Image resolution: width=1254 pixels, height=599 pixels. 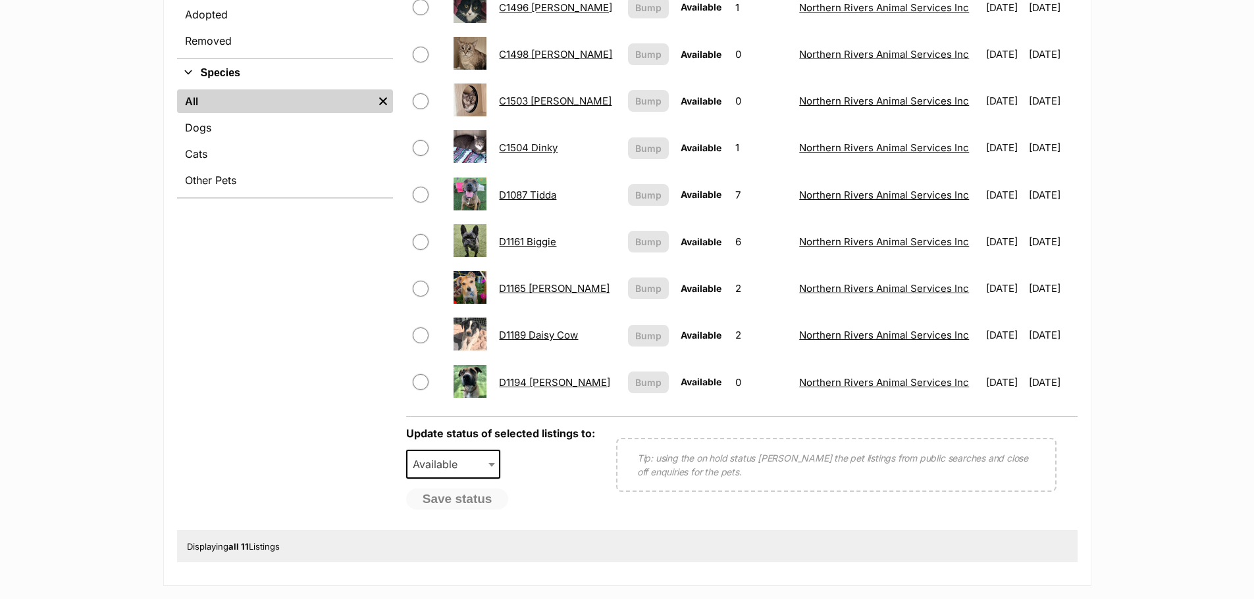 I want to click on a: D1087 Tidda, so click(x=527, y=195).